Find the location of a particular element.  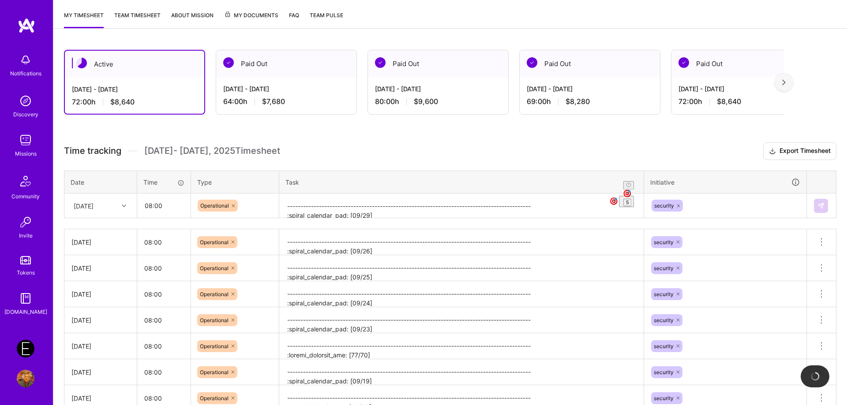

th: Type is located at coordinates (235, 182).